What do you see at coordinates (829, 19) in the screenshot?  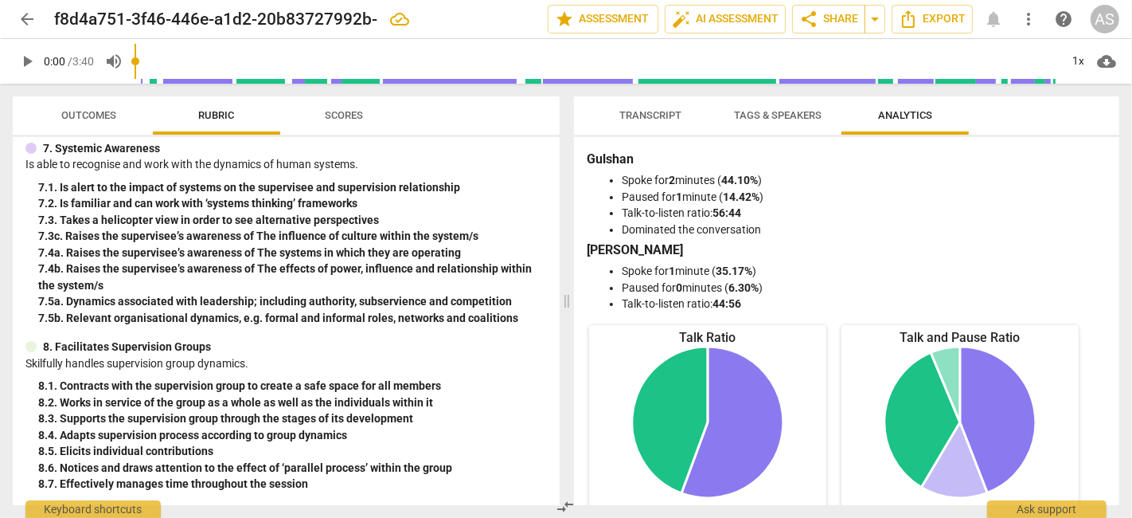 I see `button: Share` at bounding box center [829, 19].